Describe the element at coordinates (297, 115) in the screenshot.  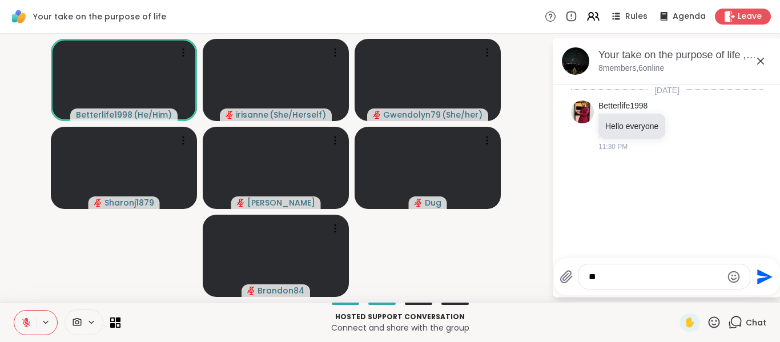
I see `span: ( She/Herself )` at that location.